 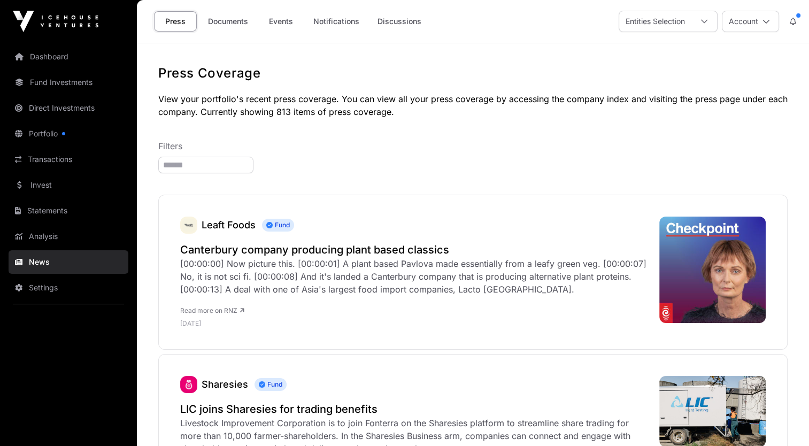 What do you see at coordinates (68, 262) in the screenshot?
I see `a: News` at bounding box center [68, 262].